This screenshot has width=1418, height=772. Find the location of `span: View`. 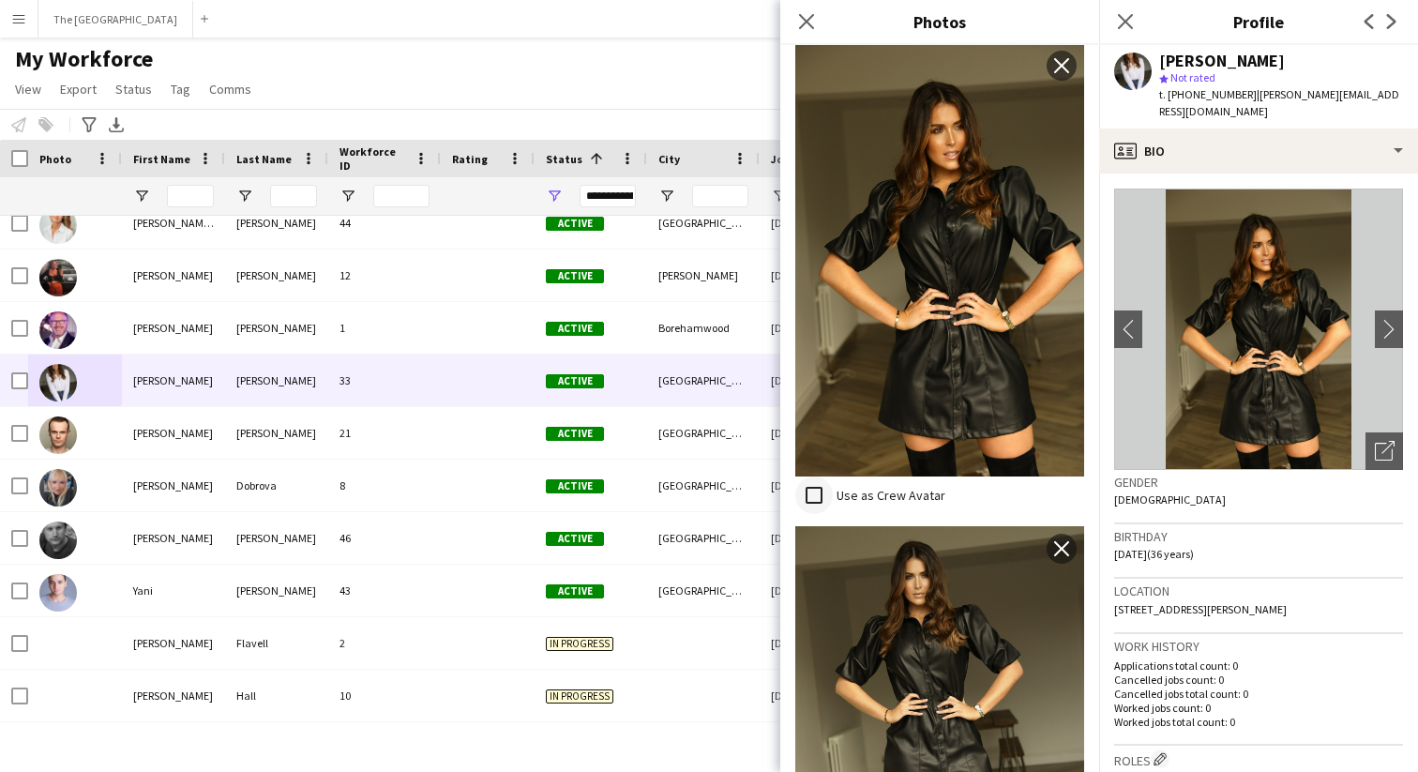

span: View is located at coordinates (28, 89).